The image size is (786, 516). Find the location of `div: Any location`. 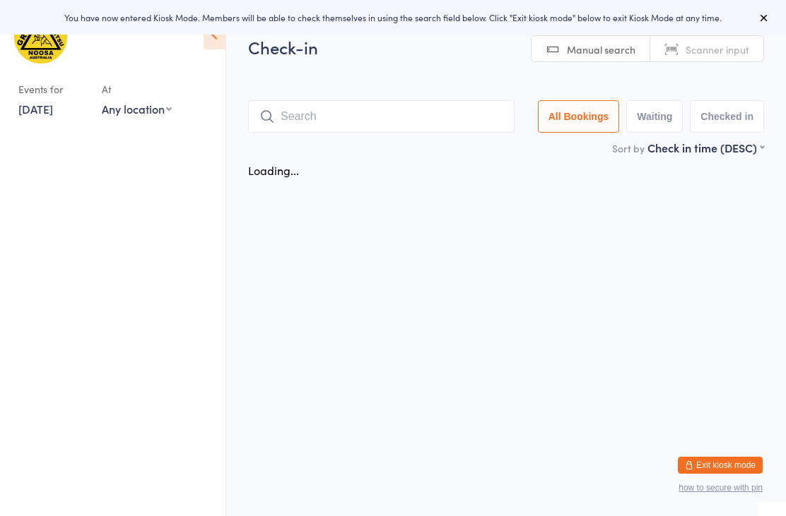

div: Any location is located at coordinates (136, 109).